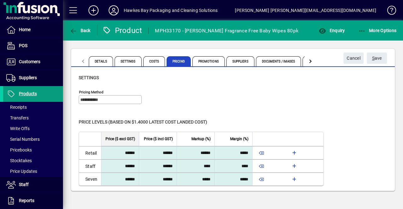  Describe the element at coordinates (19, 150) in the screenshot. I see `span: Pricebooks` at that location.